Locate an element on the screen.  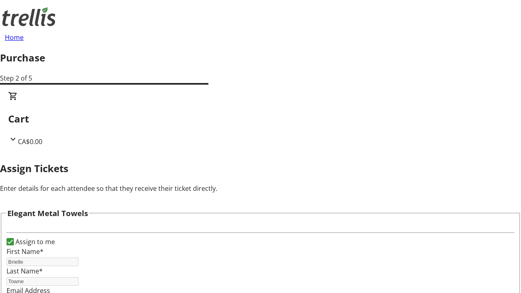
label: First Name* is located at coordinates (25, 251).